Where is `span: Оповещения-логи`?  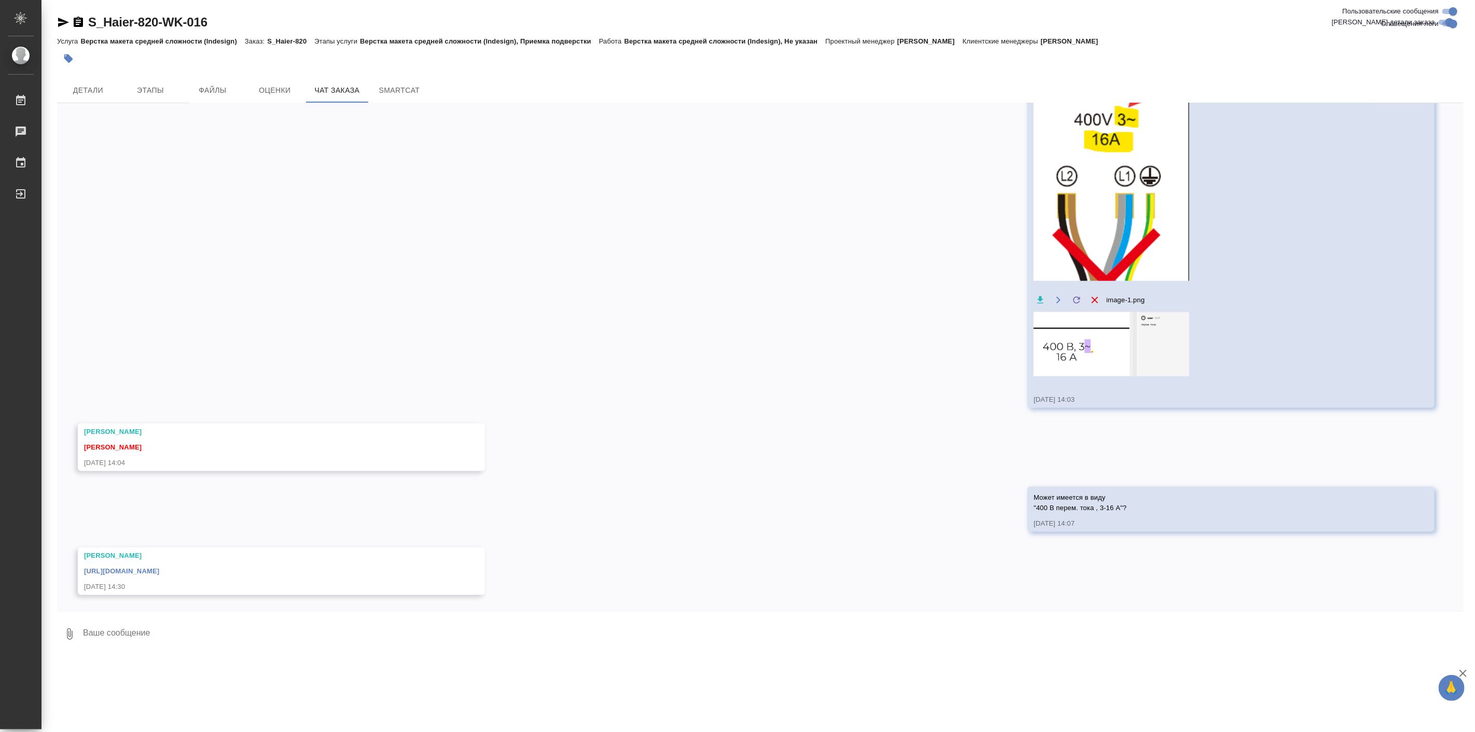
span: Оповещения-логи is located at coordinates (1409, 24).